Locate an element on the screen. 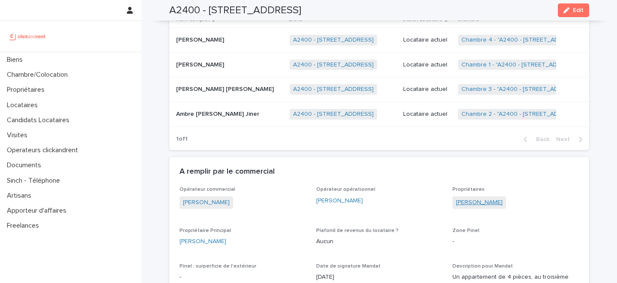 The width and height of the screenshot is (617, 283). span: Plafond de revenus du locataire ? is located at coordinates (357, 230).